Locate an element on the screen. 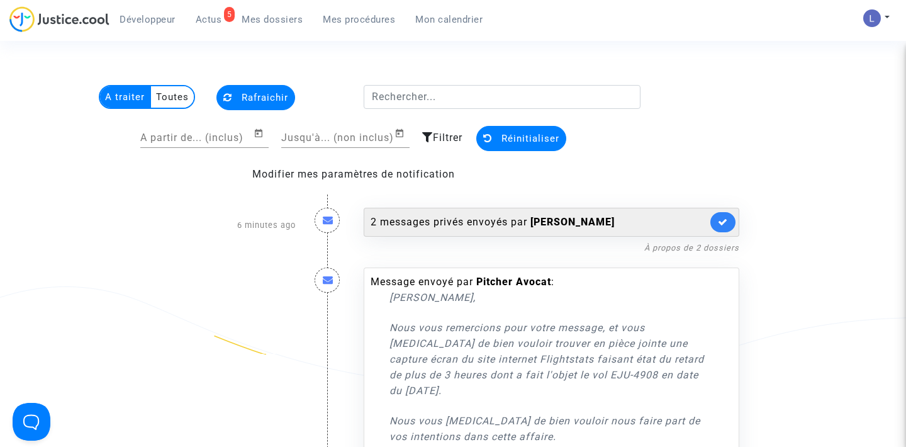  div: 2 messages privés envoyés par is located at coordinates (539, 222).